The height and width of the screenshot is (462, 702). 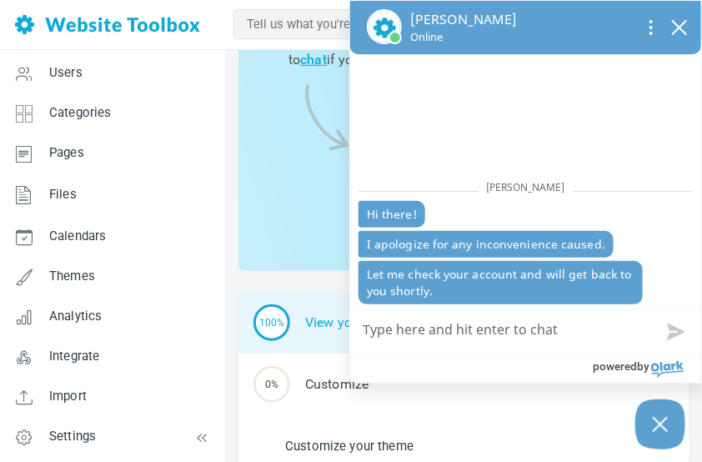 What do you see at coordinates (680, 27) in the screenshot?
I see `button: close chatbox` at bounding box center [680, 27].